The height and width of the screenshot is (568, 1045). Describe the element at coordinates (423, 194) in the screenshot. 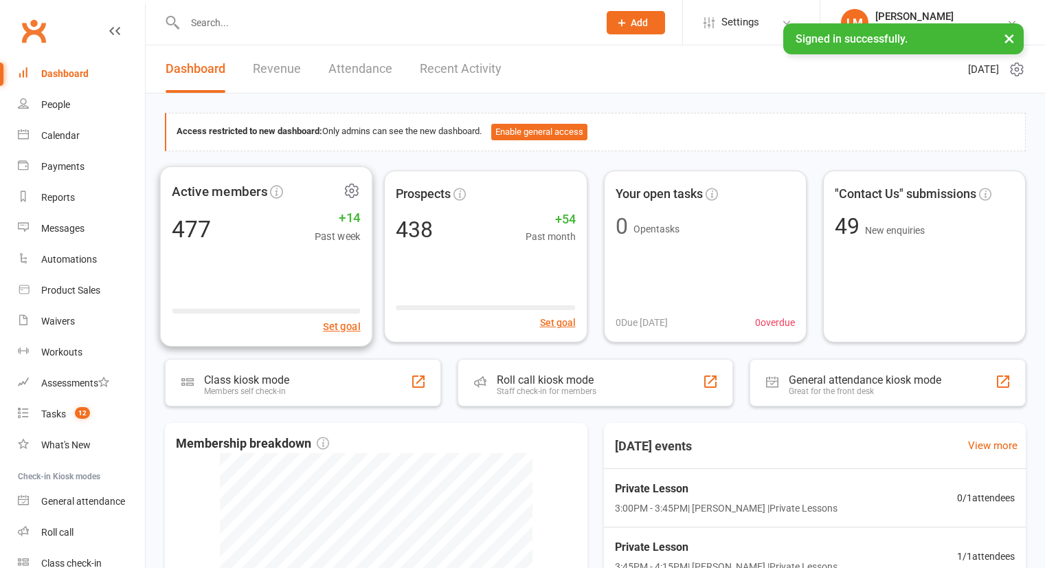

I see `span: Prospects` at that location.